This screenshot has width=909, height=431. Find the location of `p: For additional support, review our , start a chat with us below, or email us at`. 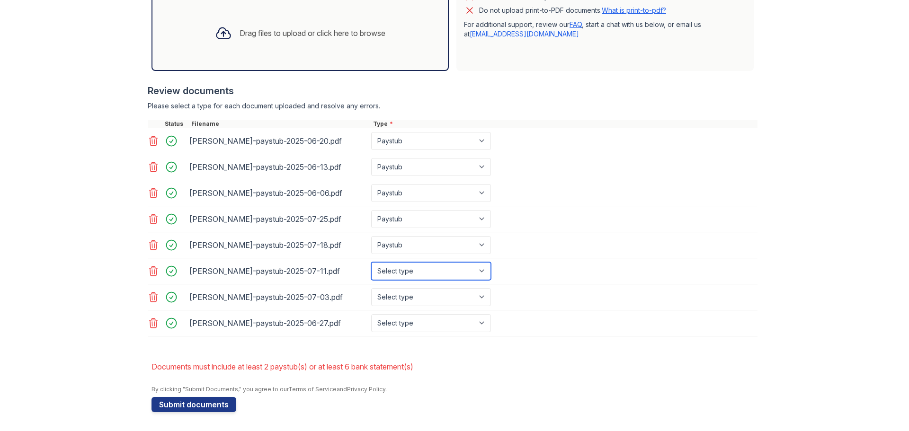

p: For additional support, review our , start a chat with us below, or email us at is located at coordinates (605, 29).